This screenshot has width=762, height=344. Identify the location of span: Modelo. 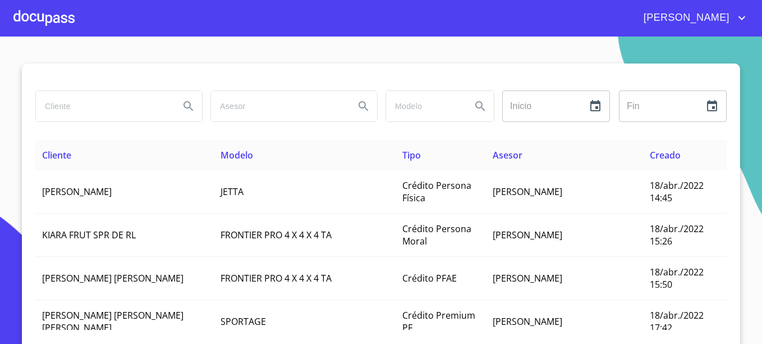
(237, 155).